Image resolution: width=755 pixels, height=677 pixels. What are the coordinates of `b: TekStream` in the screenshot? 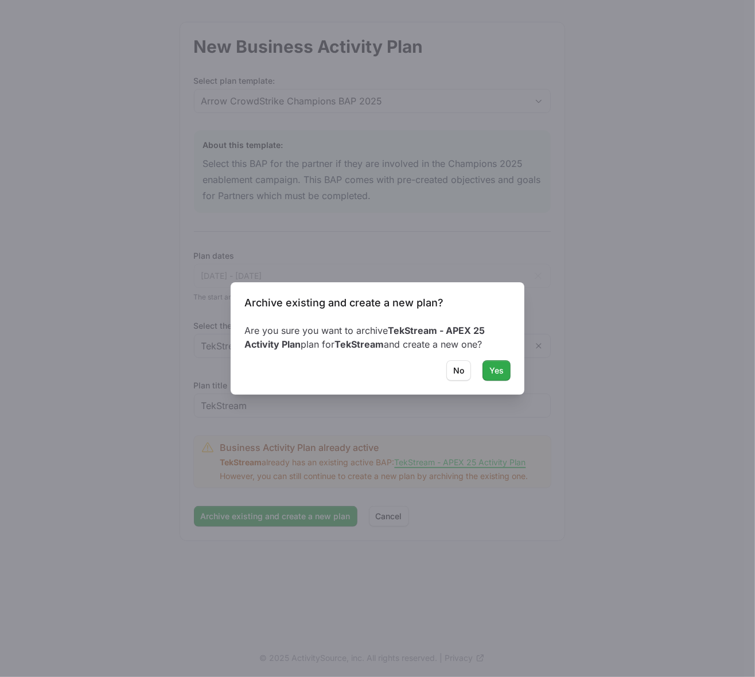 It's located at (359, 344).